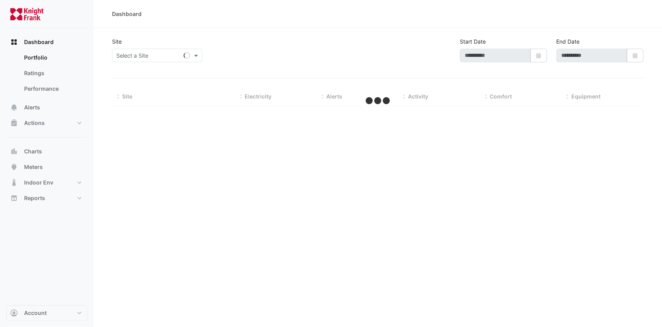 This screenshot has height=327, width=662. What do you see at coordinates (127, 96) in the screenshot?
I see `span: Site` at bounding box center [127, 96].